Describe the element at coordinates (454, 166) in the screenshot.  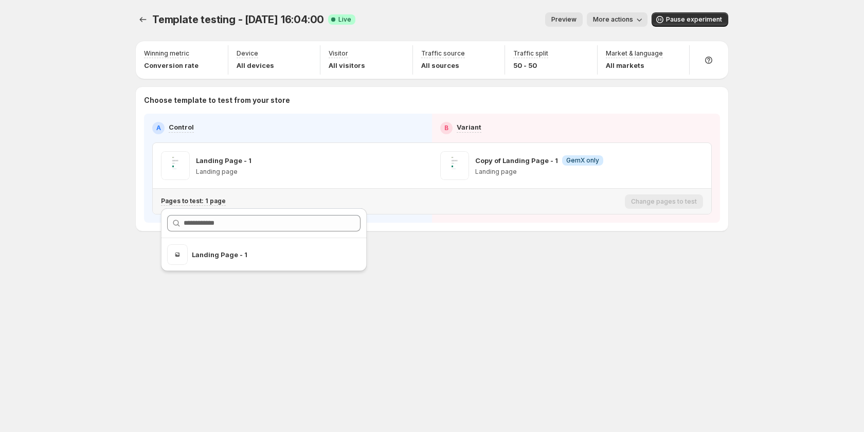
I see `img: Copy of Landing Page - 1` at that location.